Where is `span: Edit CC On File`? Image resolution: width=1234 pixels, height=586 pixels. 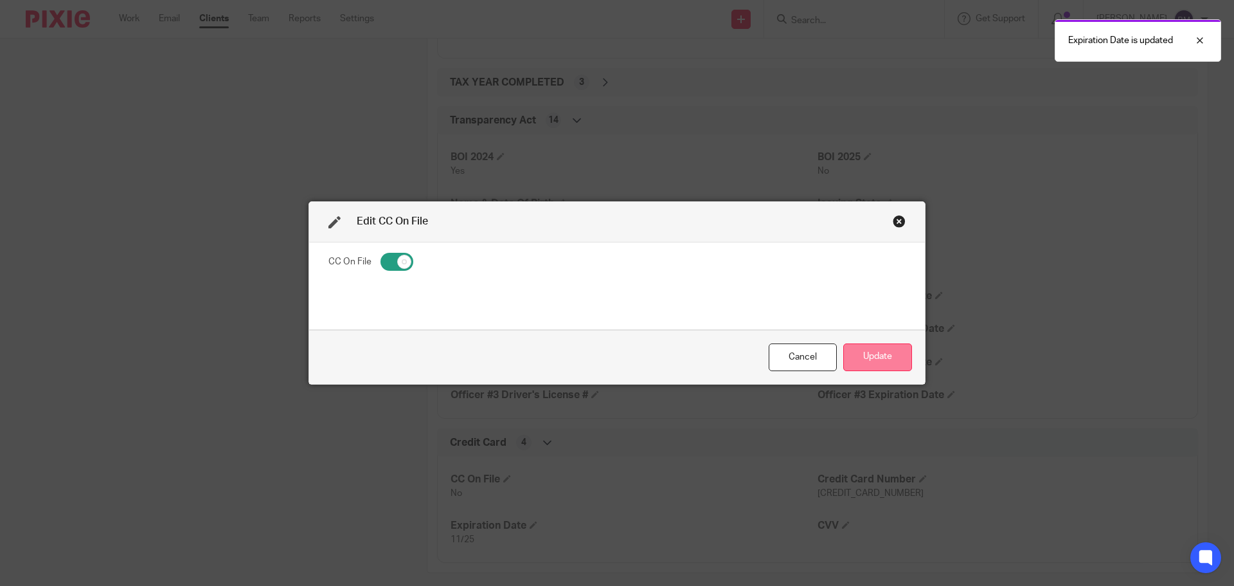
span: Edit CC On File is located at coordinates (392, 221).